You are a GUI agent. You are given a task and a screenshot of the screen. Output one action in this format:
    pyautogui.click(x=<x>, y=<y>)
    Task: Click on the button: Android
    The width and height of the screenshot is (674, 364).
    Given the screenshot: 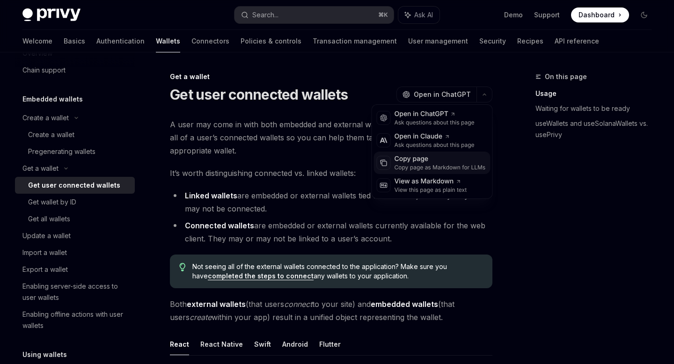 What is the action you would take?
    pyautogui.click(x=295, y=344)
    